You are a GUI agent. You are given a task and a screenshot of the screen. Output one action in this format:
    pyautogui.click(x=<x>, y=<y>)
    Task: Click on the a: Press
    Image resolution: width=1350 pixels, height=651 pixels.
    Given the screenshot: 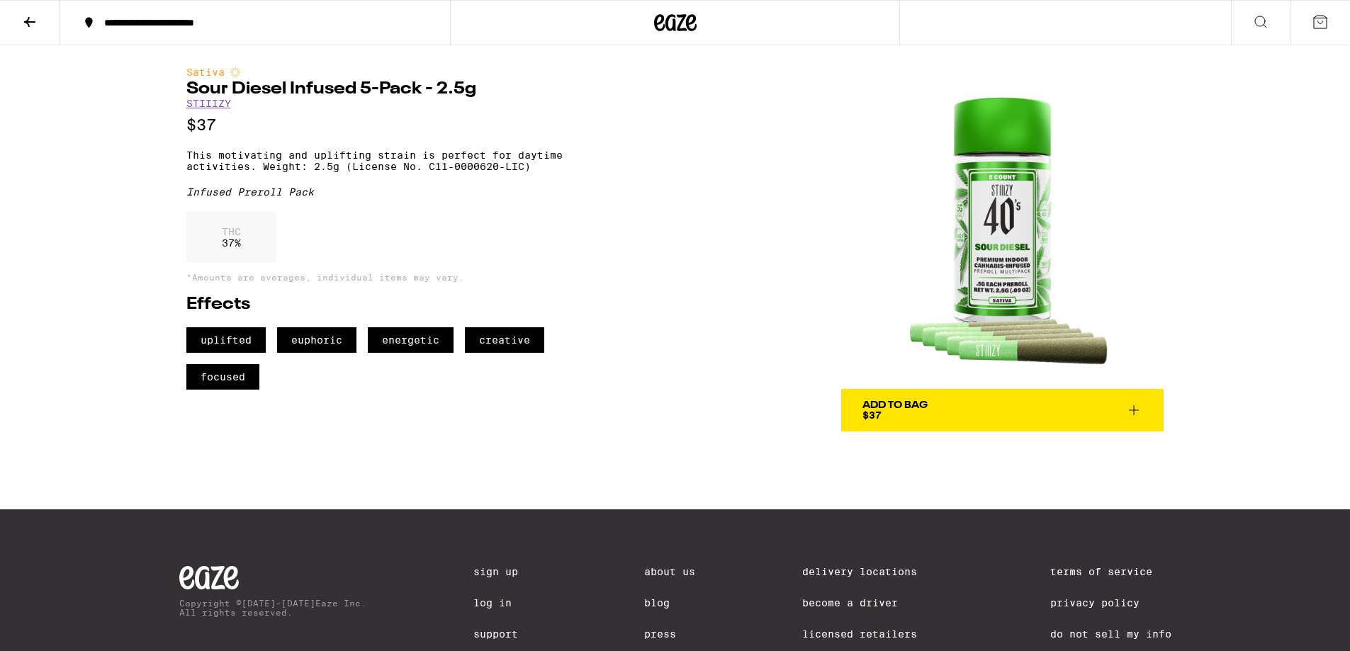 What is the action you would take?
    pyautogui.click(x=670, y=634)
    